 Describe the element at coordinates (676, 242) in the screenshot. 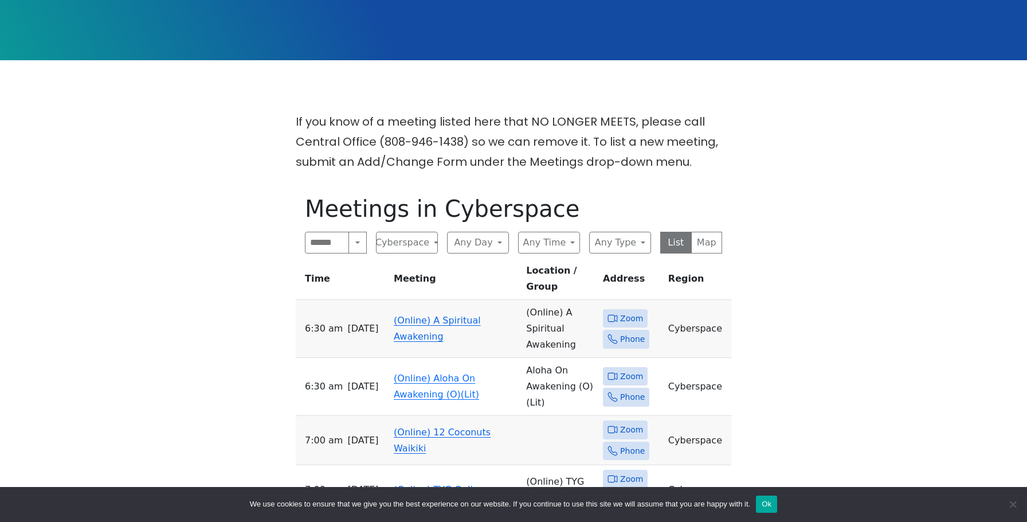

I see `button: List` at that location.